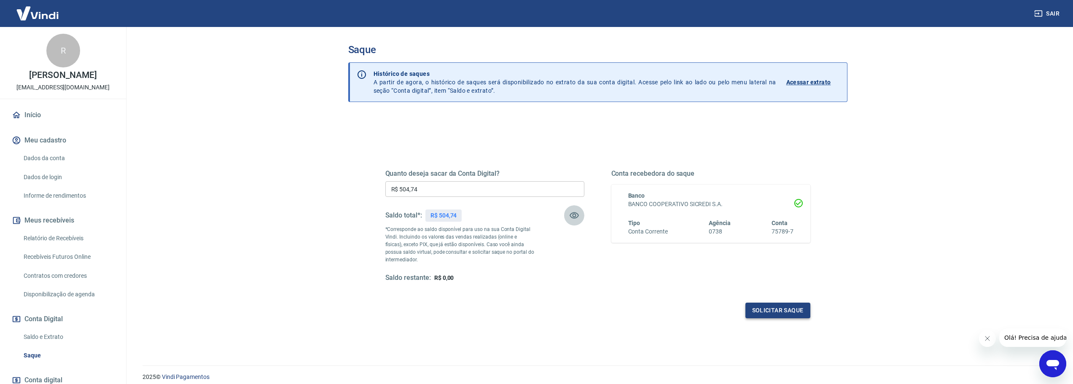 This screenshot has height=384, width=1073. What do you see at coordinates (403, 215) in the screenshot?
I see `h5: Saldo total*:` at bounding box center [403, 215].